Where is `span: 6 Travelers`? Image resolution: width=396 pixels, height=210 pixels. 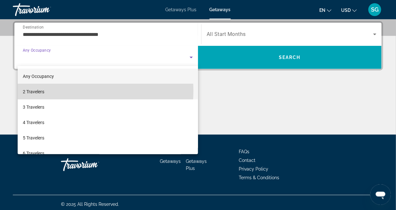 span: 6 Travelers is located at coordinates (33, 153).